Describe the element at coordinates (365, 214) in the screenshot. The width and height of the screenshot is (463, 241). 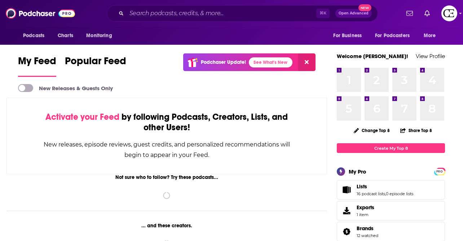
I see `span: 1 item` at that location.